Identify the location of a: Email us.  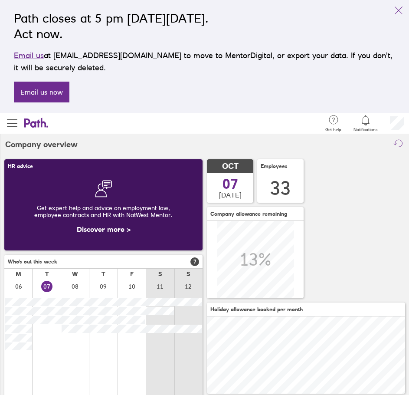
(29, 55).